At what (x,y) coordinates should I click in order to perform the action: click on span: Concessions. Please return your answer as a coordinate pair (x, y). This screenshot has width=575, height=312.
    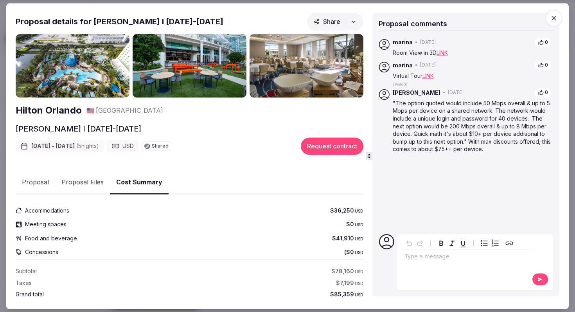
    Looking at the image, I should click on (41, 252).